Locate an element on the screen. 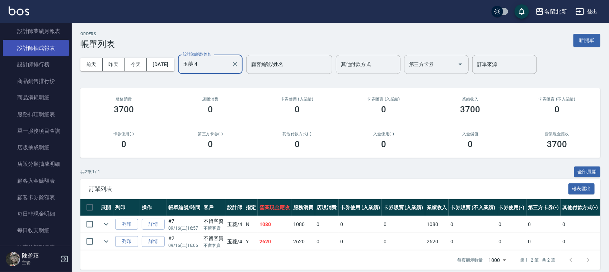  th: 設計師 is located at coordinates (235, 208).